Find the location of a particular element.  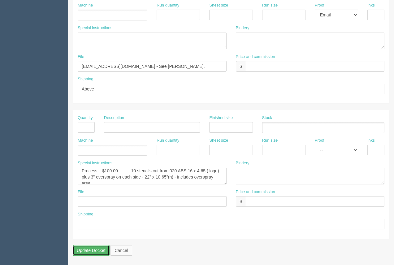

label: Description is located at coordinates (114, 118).